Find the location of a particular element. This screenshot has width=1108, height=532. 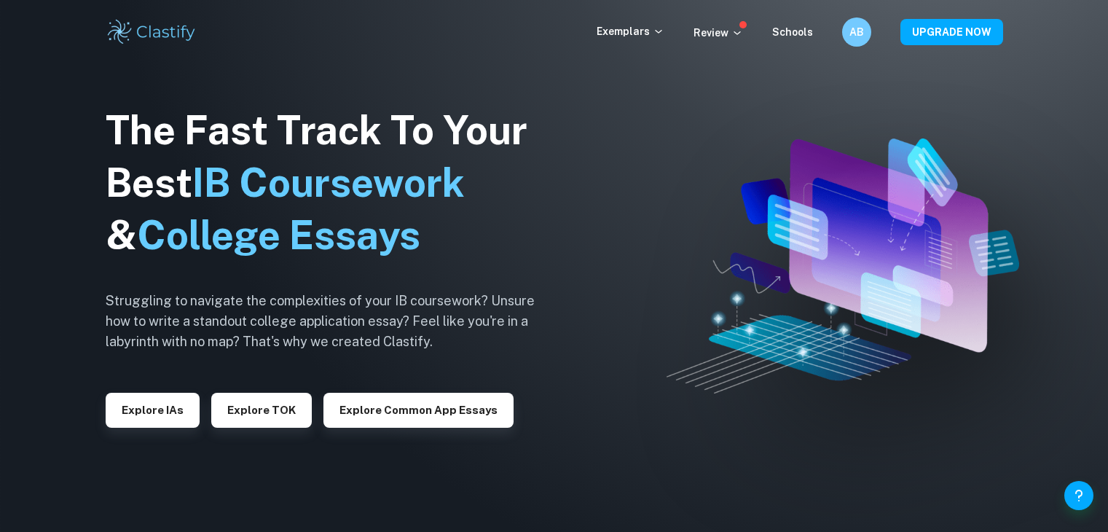

span: IB Coursework is located at coordinates (328, 182).